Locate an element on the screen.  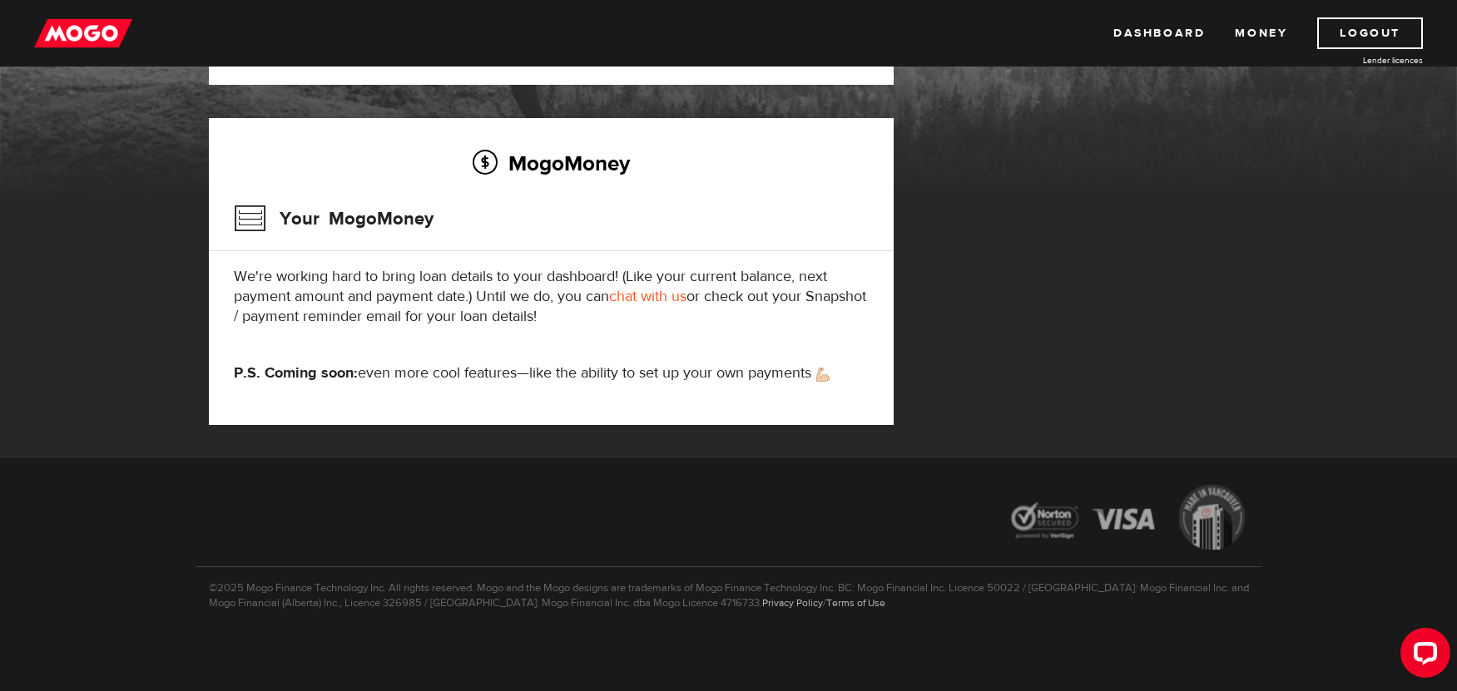
img: strong arm emoji is located at coordinates (823, 374).